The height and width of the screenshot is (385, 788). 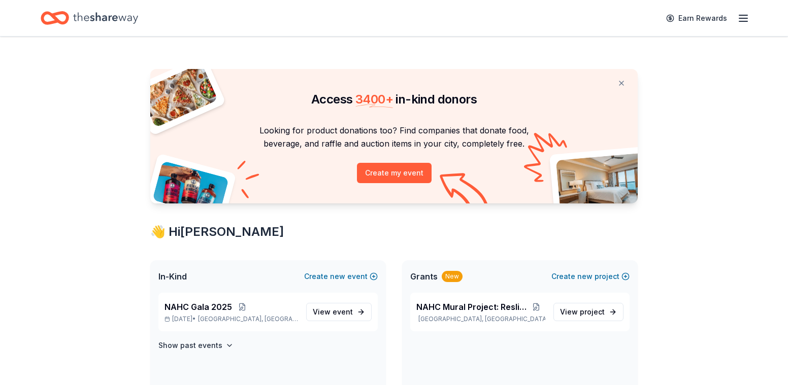 I want to click on a: View project, so click(x=589, y=312).